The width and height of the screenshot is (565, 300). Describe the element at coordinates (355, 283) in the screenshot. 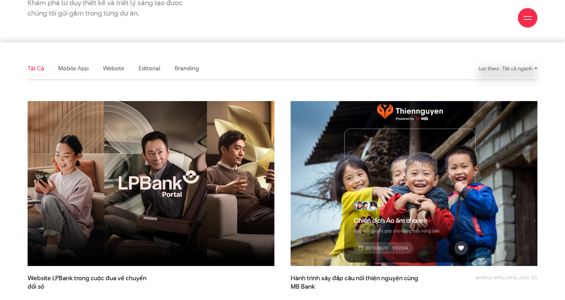

I see `span: Hành trình xây đắp cầu nối thiện nguyện cùng` at that location.